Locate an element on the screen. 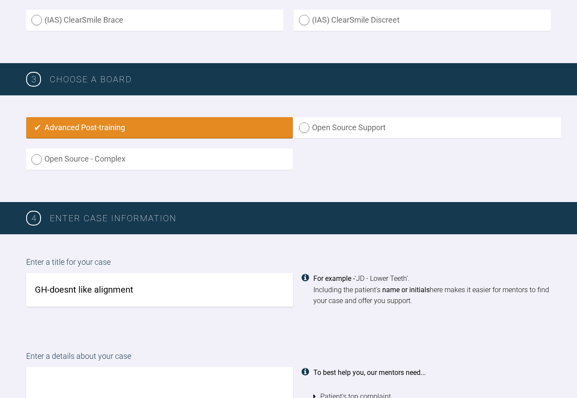 The image size is (577, 398). span: 3 is located at coordinates (34, 79).